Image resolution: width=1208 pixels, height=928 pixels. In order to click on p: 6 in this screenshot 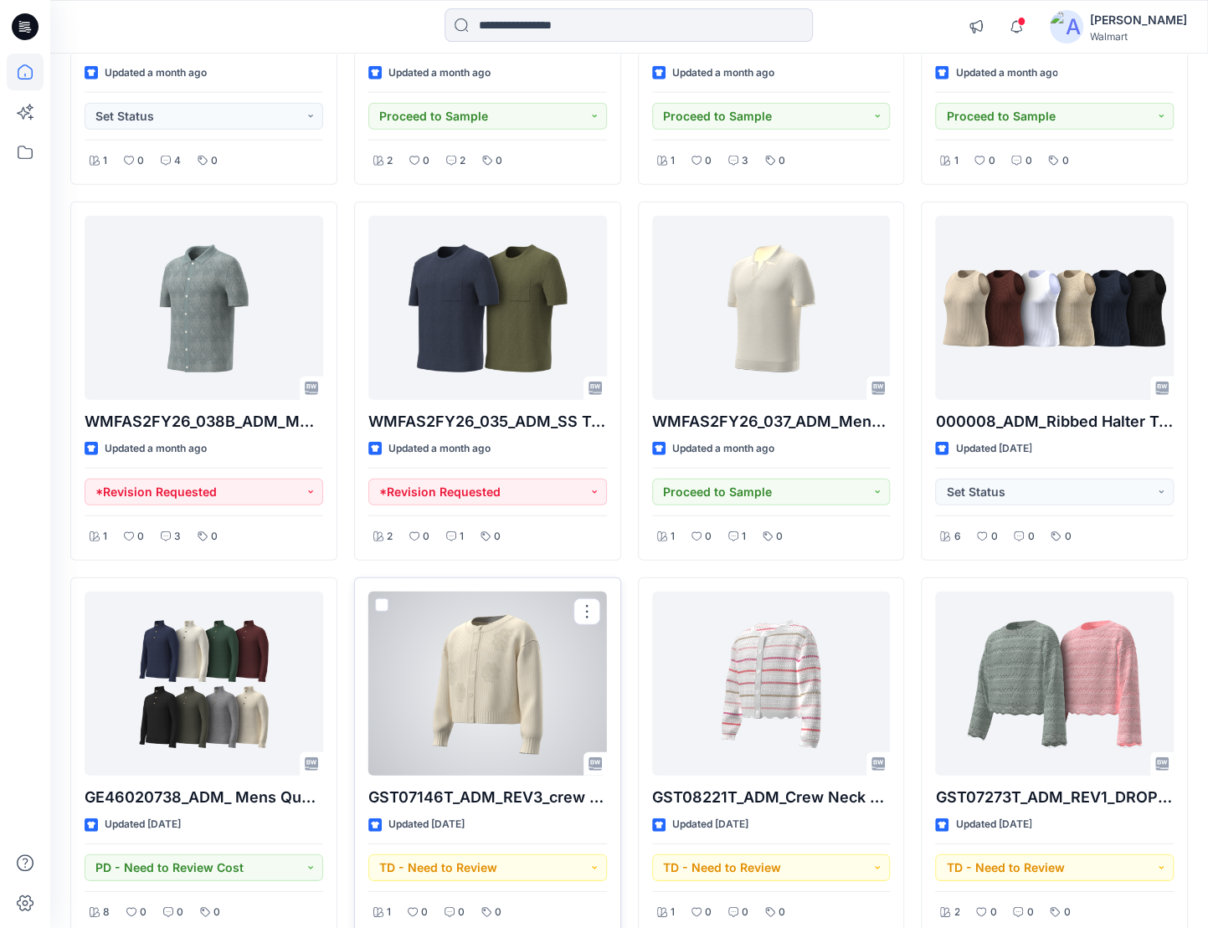, I will do `click(957, 537)`.